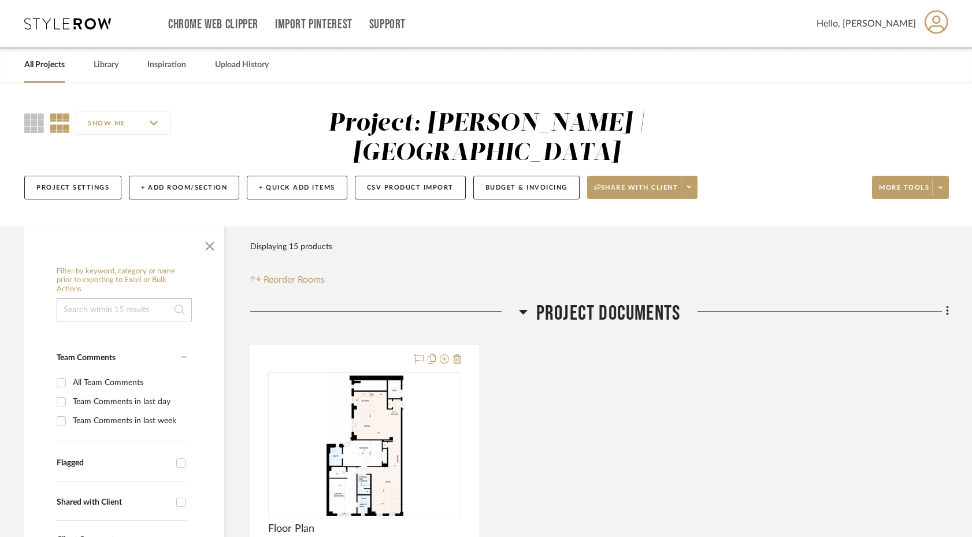 The height and width of the screenshot is (537, 972). I want to click on a: Support, so click(387, 24).